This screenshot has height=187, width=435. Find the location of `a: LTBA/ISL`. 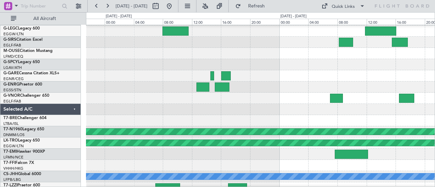

a: LTBA/ISL is located at coordinates (11, 124).